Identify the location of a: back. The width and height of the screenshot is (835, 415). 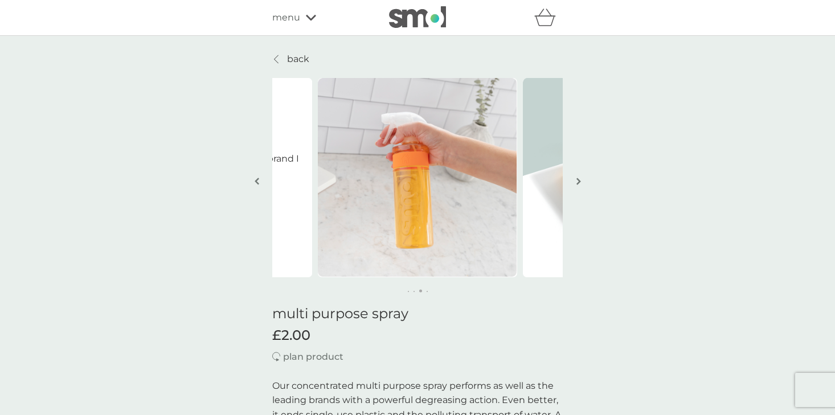
(290, 59).